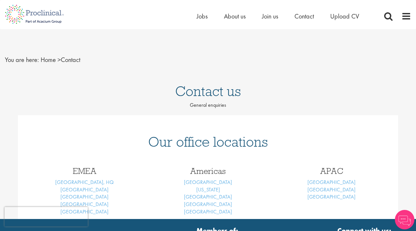  I want to click on h3: APAC, so click(331, 171).